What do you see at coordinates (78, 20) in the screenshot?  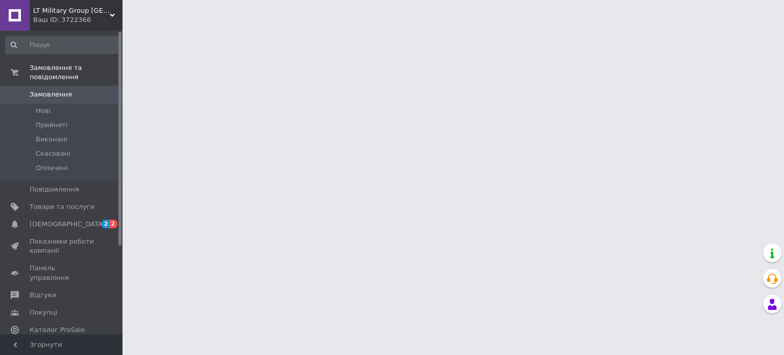 I see `div: Ваш ID: 3722366` at bounding box center [78, 20].